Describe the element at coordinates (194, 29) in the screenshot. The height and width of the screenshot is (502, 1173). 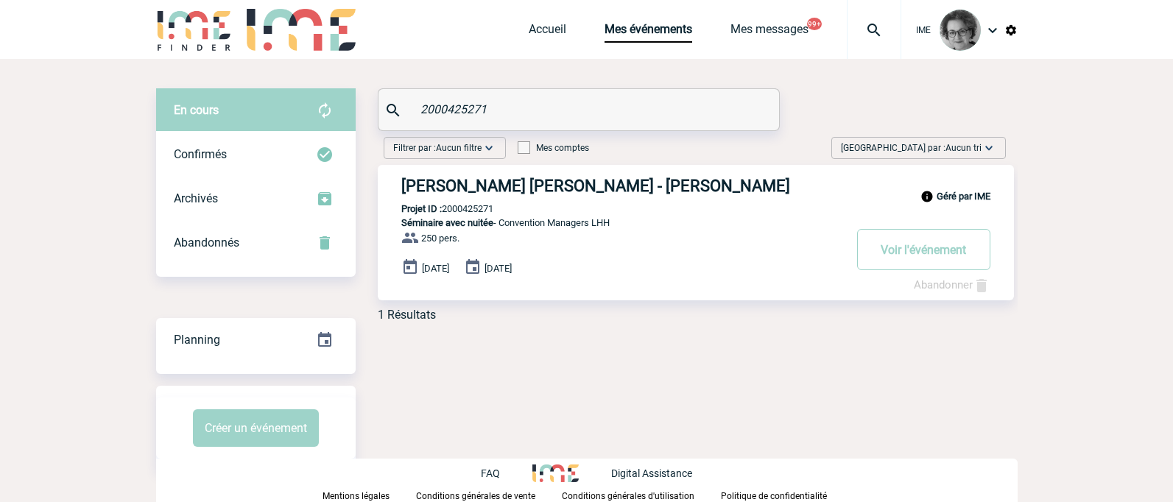
I see `img: IME-Finder` at that location.